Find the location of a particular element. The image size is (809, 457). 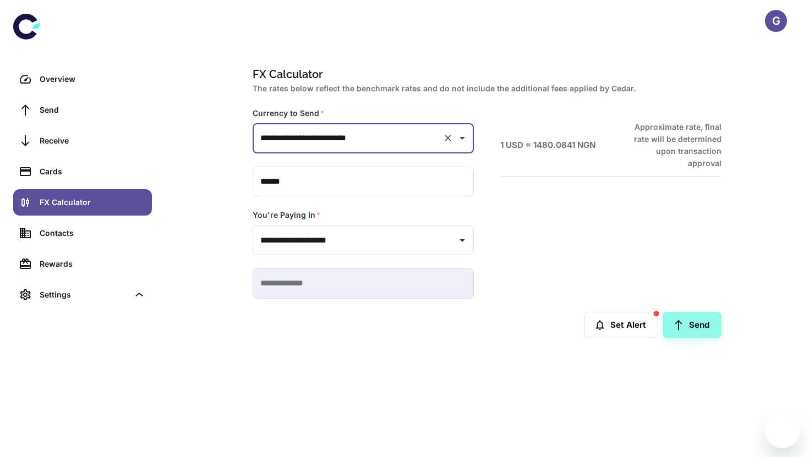

div: Cards is located at coordinates (92, 172).